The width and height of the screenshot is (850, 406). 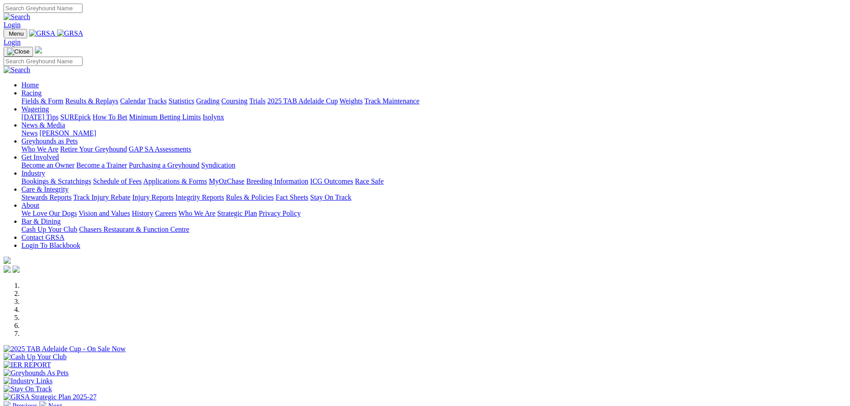 What do you see at coordinates (16, 33) in the screenshot?
I see `span: Menu` at bounding box center [16, 33].